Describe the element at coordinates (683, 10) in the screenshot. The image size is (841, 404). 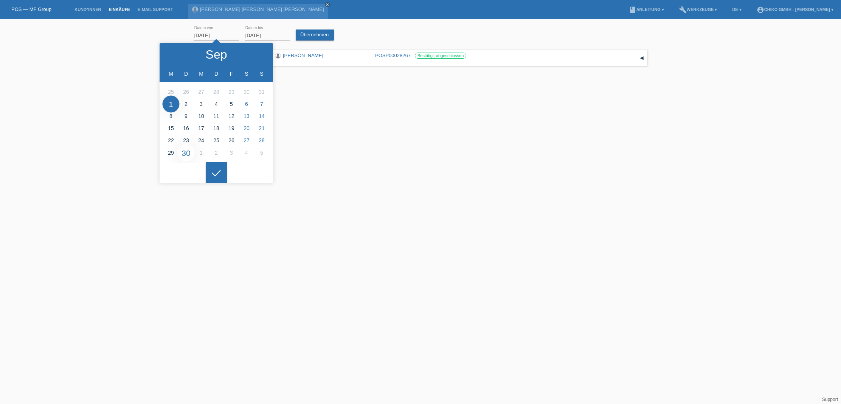
I see `i: build` at that location.